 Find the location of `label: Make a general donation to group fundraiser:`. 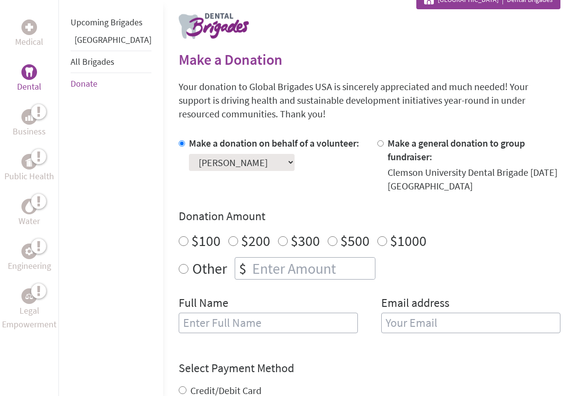

label: Make a general donation to group fundraiser: is located at coordinates (456, 150).